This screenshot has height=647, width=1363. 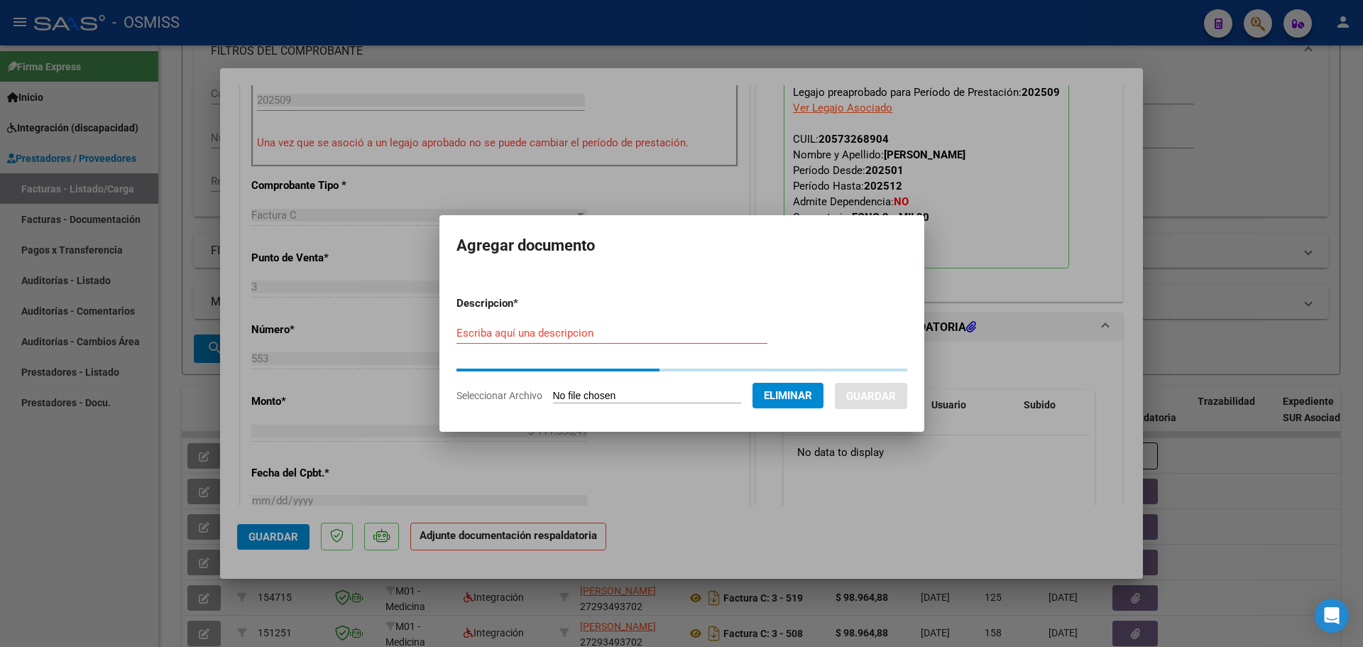 I want to click on h2: Agregar documento, so click(x=681, y=246).